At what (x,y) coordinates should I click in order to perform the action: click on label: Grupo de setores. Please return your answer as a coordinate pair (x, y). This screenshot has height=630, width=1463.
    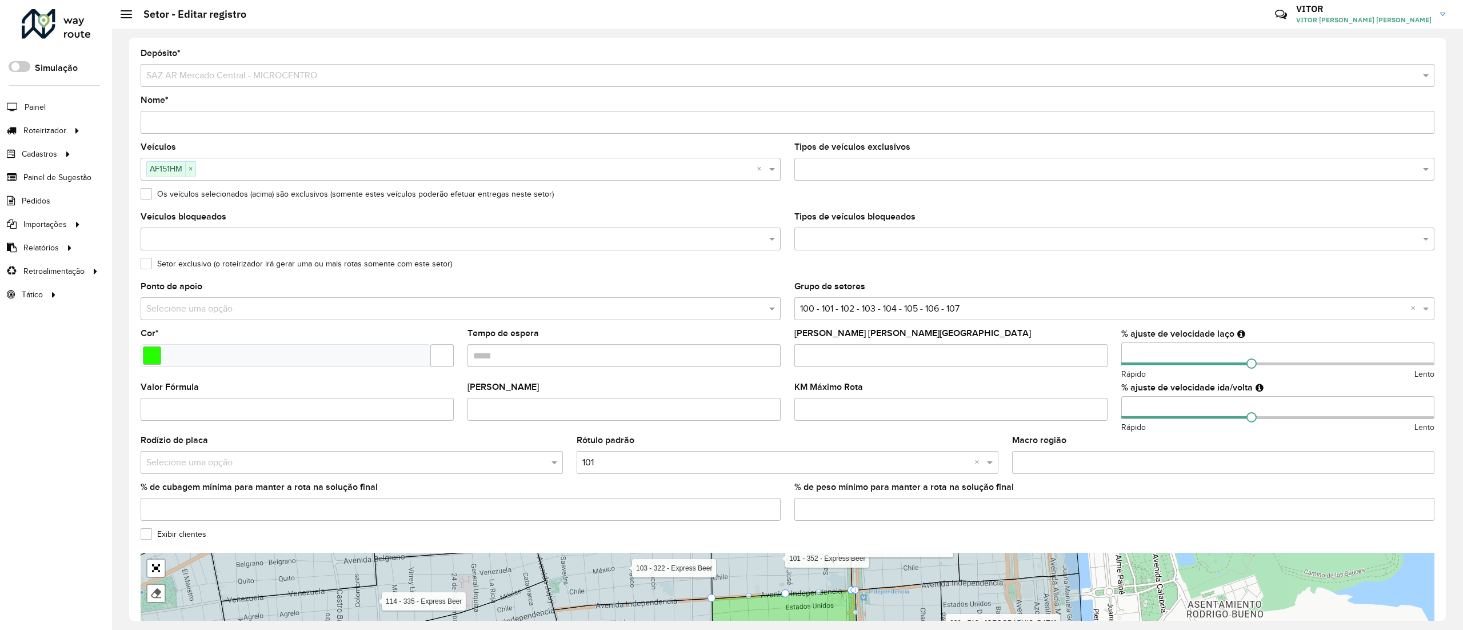
    Looking at the image, I should click on (830, 286).